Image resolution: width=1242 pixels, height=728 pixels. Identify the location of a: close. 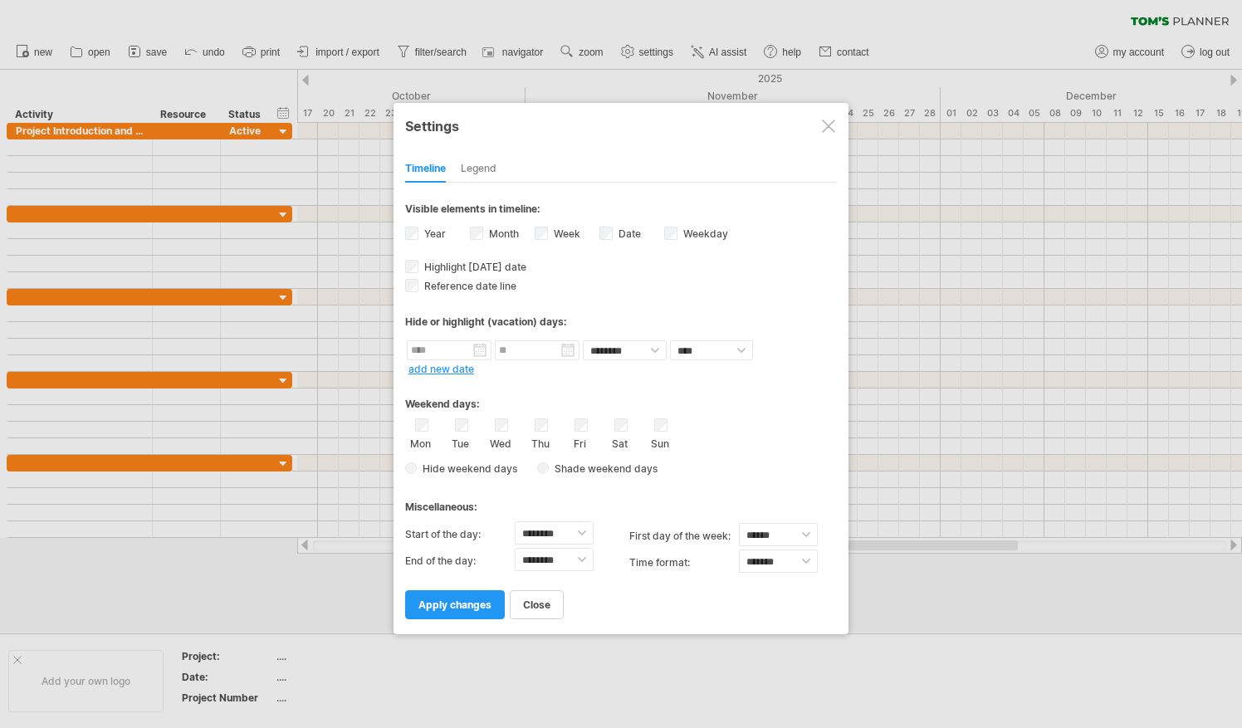
(536, 604).